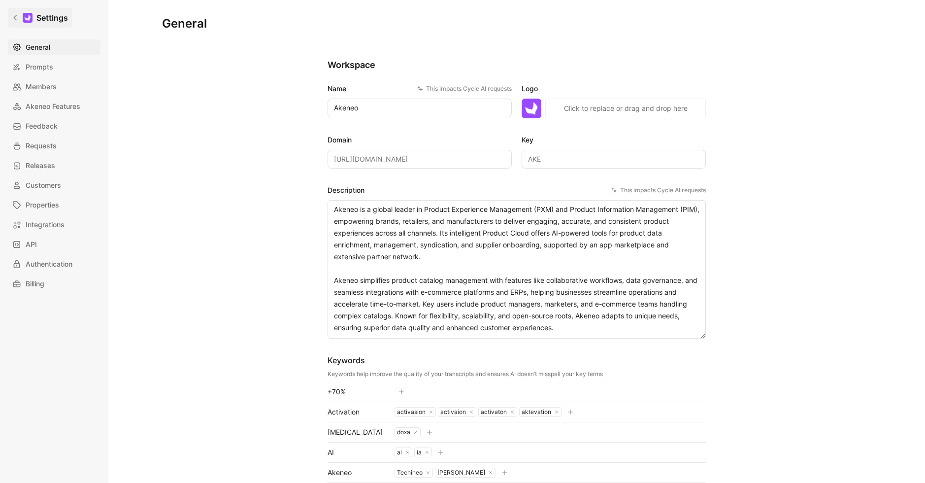 This screenshot has width=925, height=483. Describe the element at coordinates (35, 284) in the screenshot. I see `span: Billing` at that location.